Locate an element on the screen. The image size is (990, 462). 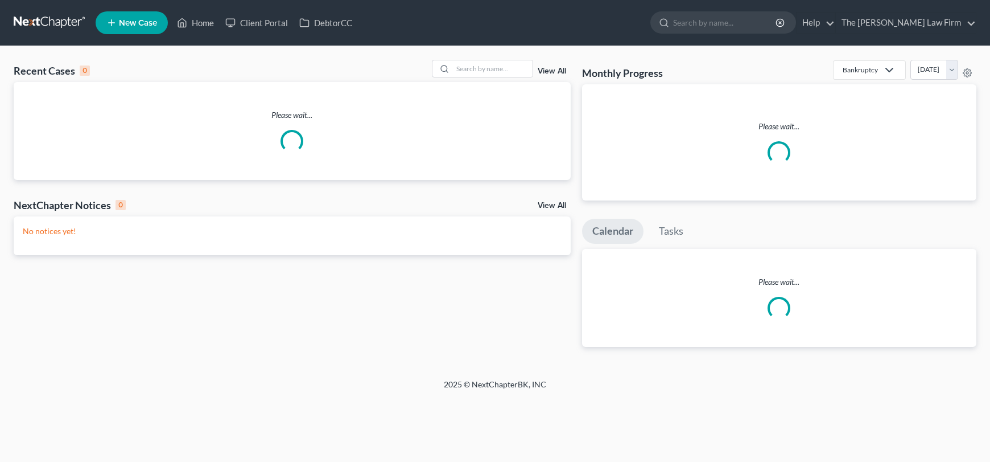
a: Help is located at coordinates (816, 23).